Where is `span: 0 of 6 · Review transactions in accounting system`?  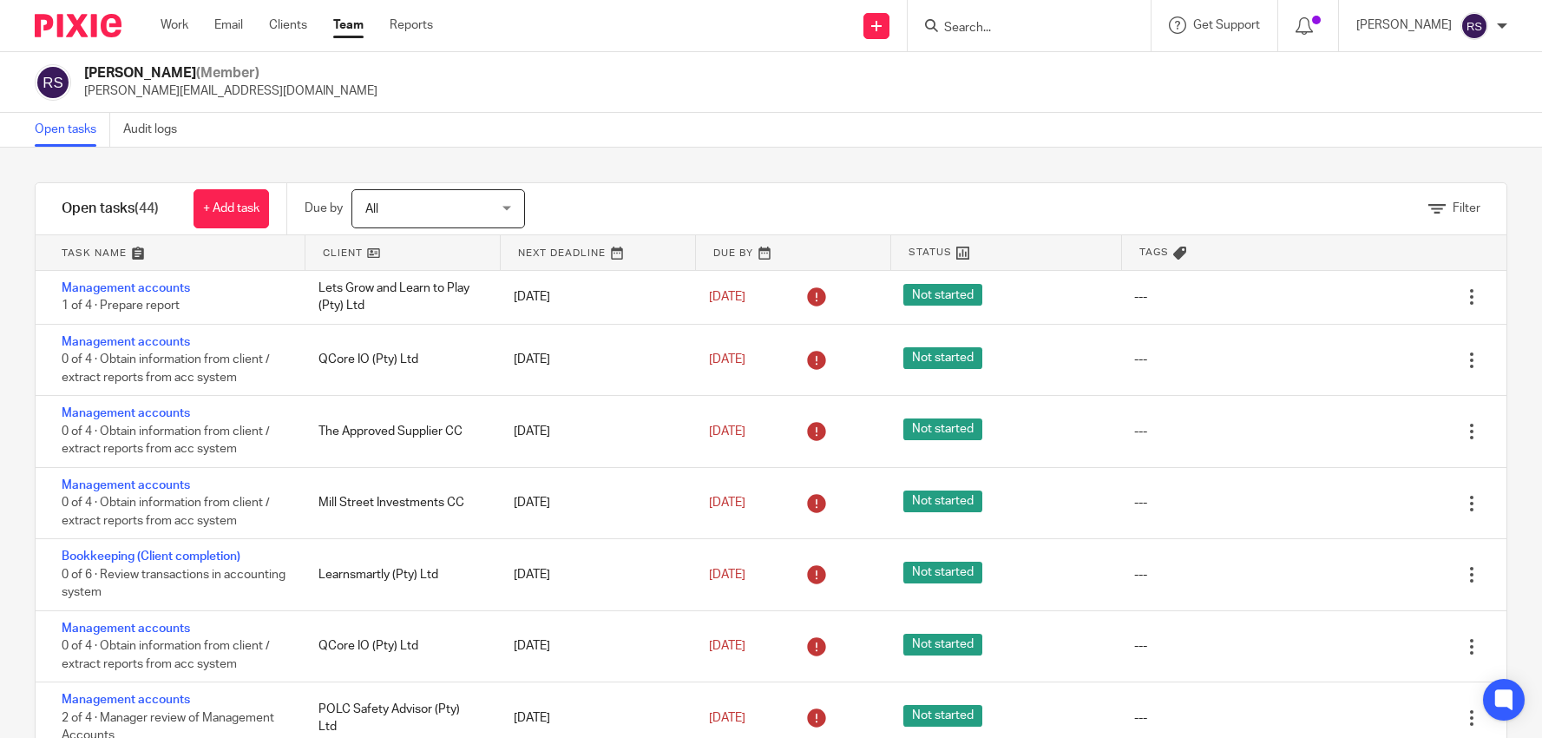 span: 0 of 6 · Review transactions in accounting system is located at coordinates (174, 583).